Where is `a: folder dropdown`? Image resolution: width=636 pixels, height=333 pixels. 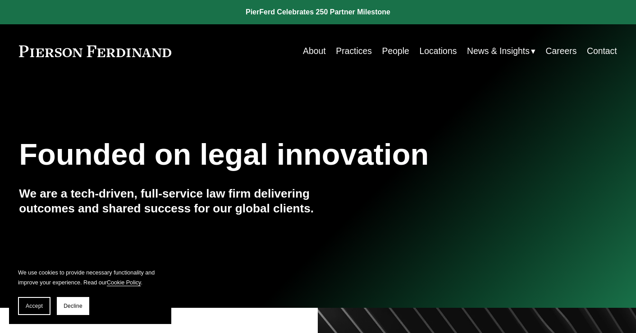
a: folder dropdown is located at coordinates (501, 51).